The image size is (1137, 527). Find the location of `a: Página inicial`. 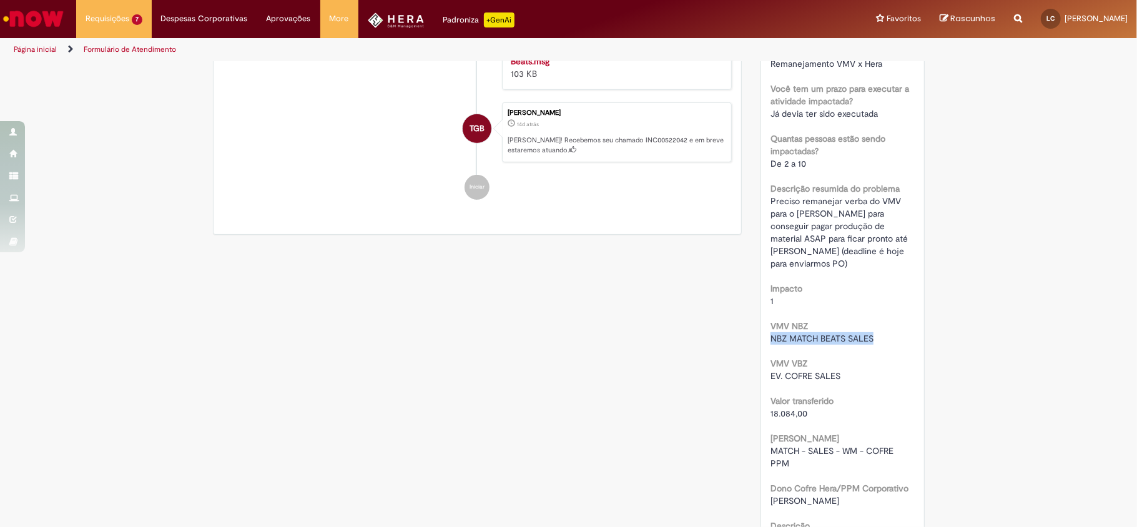

a: Página inicial is located at coordinates (35, 49).